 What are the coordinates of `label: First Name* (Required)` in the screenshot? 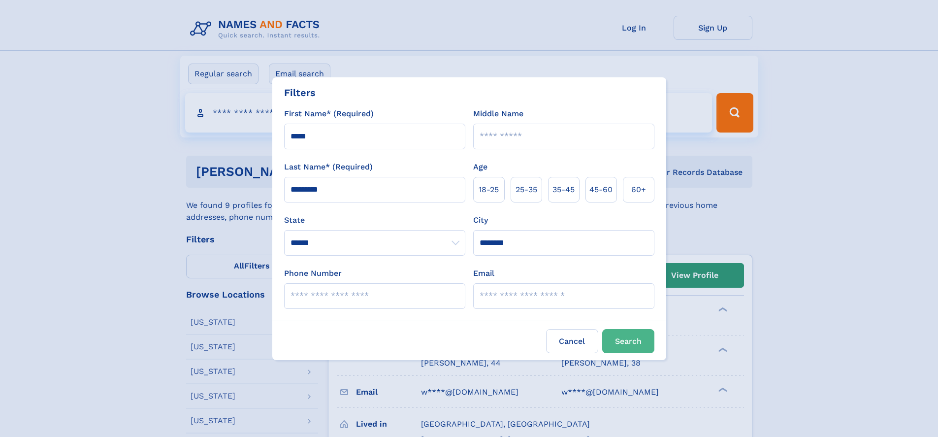 It's located at (329, 114).